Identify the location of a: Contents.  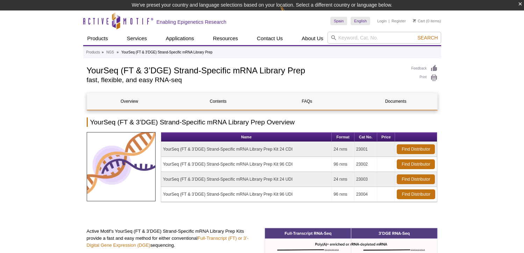
(218, 101).